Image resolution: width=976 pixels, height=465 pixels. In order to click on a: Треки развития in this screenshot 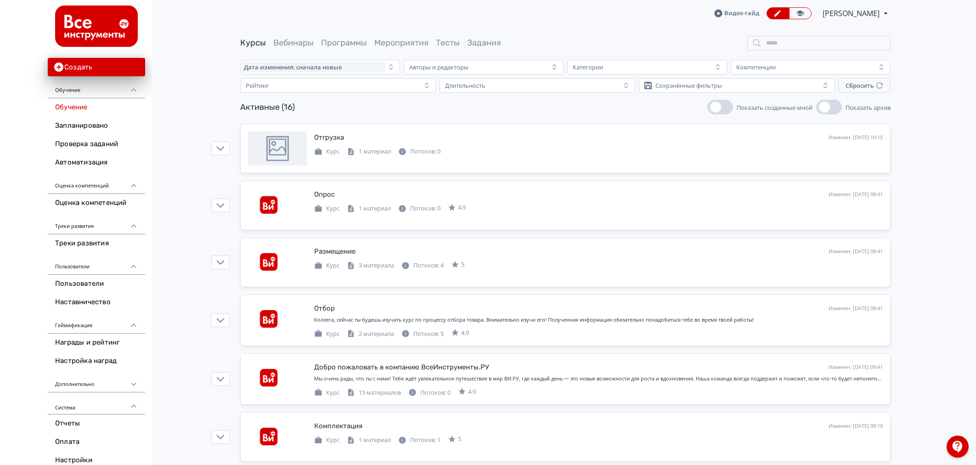, I will do `click(96, 244)`.